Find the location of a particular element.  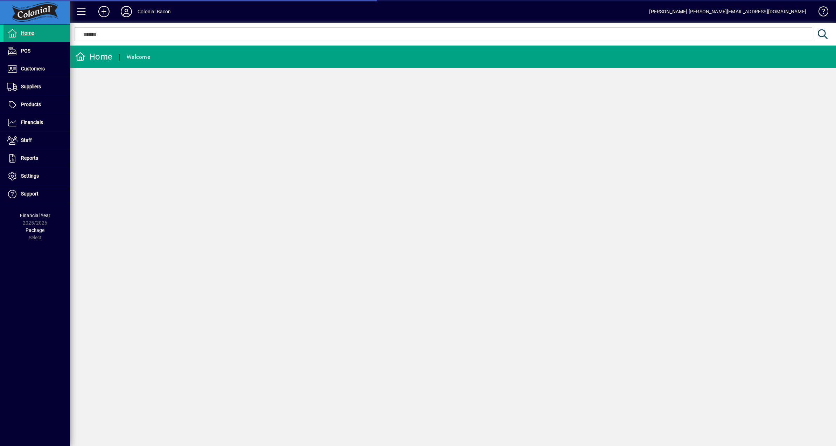

a: POS is located at coordinates (37, 51).